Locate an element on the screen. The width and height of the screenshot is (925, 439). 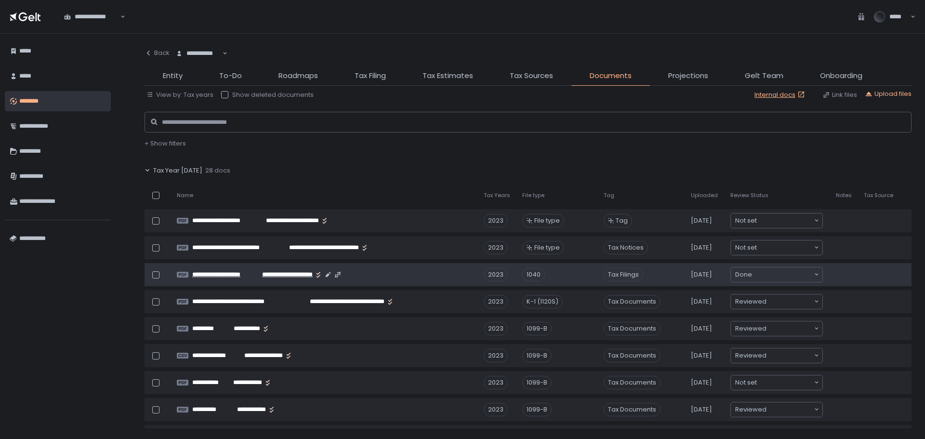
button: Back is located at coordinates (157, 53).